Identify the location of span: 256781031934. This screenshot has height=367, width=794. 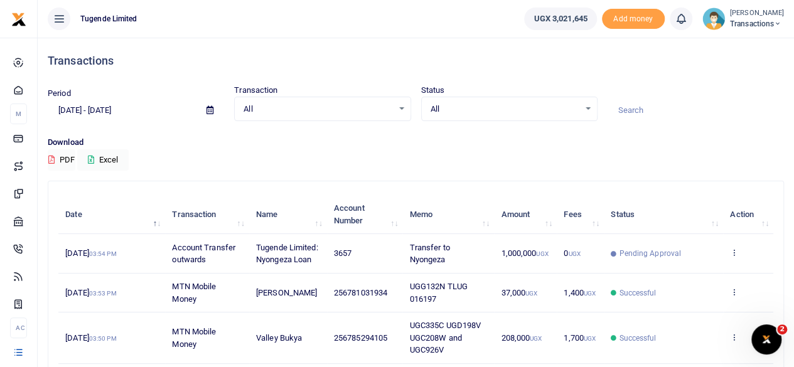
(360, 292).